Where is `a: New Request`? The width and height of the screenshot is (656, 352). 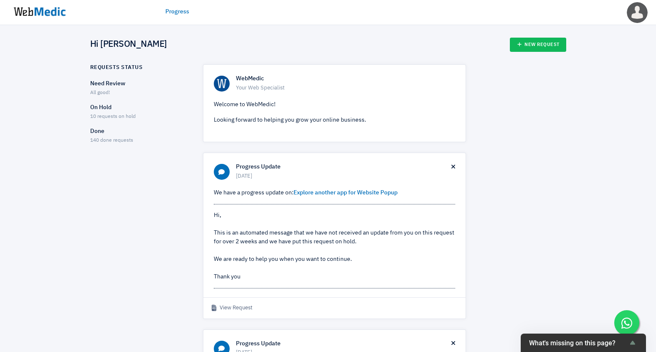 a: New Request is located at coordinates (538, 45).